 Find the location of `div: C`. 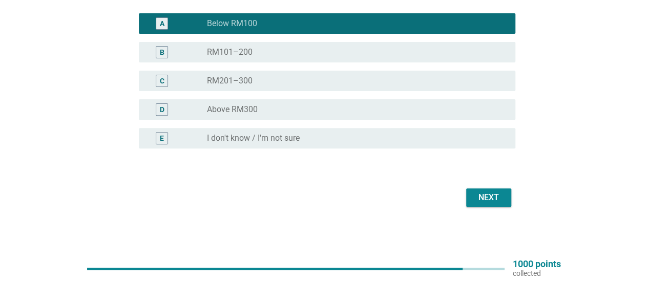

div: C is located at coordinates (162, 81).